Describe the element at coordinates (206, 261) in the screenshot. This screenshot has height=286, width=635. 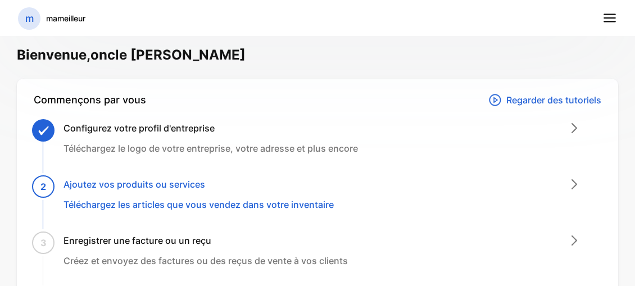
I see `font: Créez et envoyez des factures ou des reçus de vente à vos clients` at that location.